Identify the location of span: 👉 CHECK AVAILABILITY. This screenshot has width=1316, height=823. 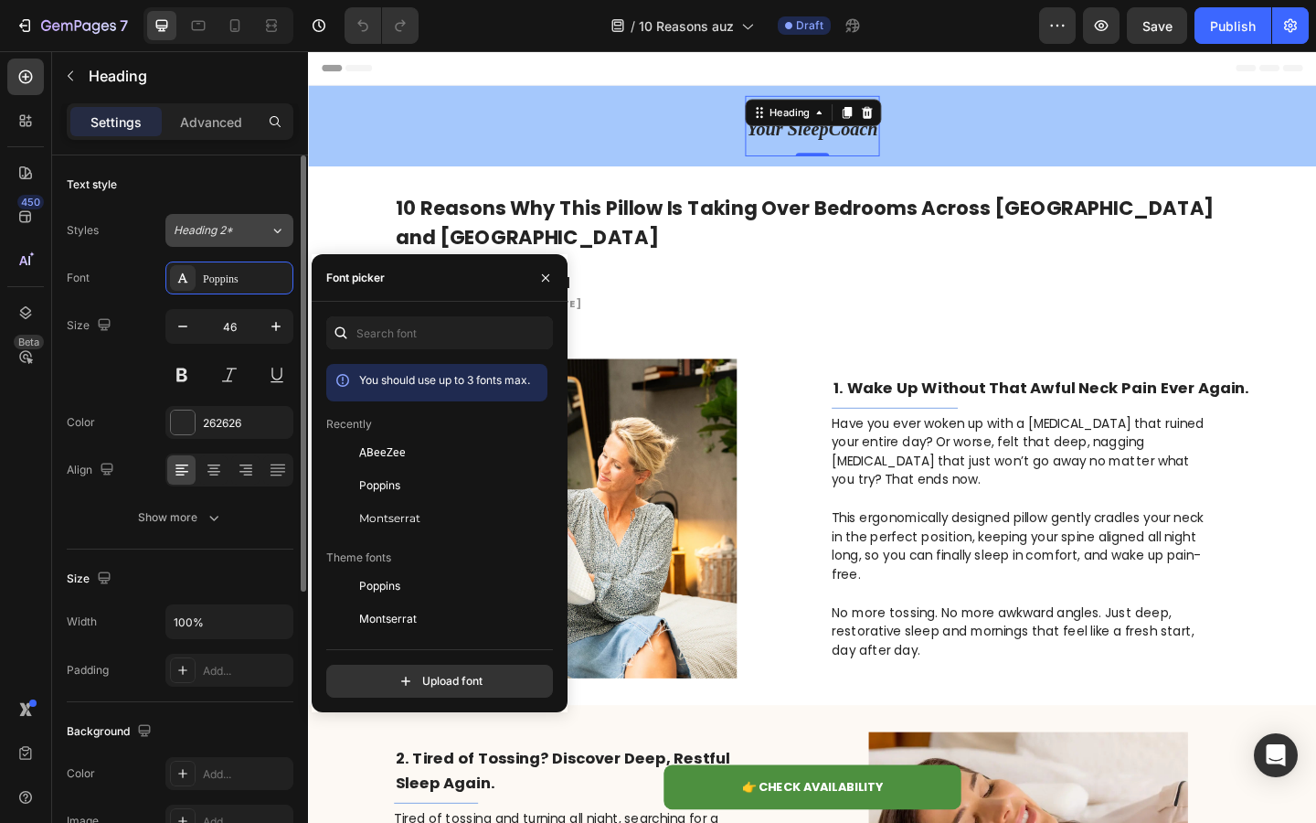
(548, 800).